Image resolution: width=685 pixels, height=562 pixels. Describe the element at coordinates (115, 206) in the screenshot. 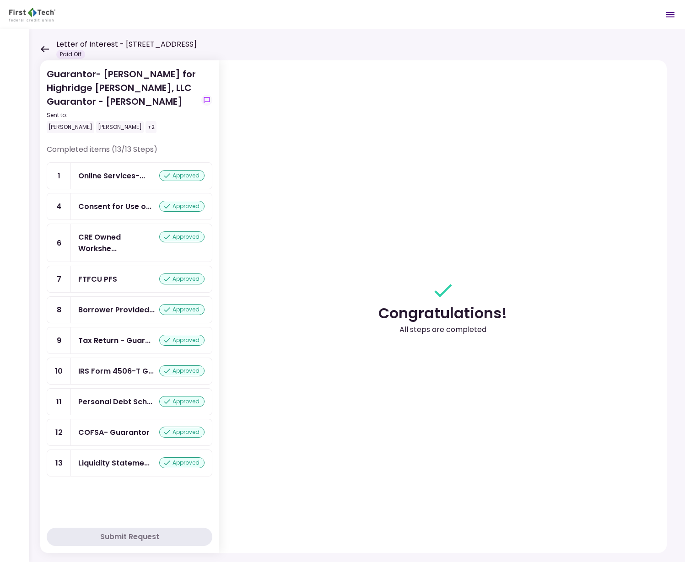

I see `div: Consent for Use of Electronic Signatures and Electronic Disclosures Agreement` at that location.